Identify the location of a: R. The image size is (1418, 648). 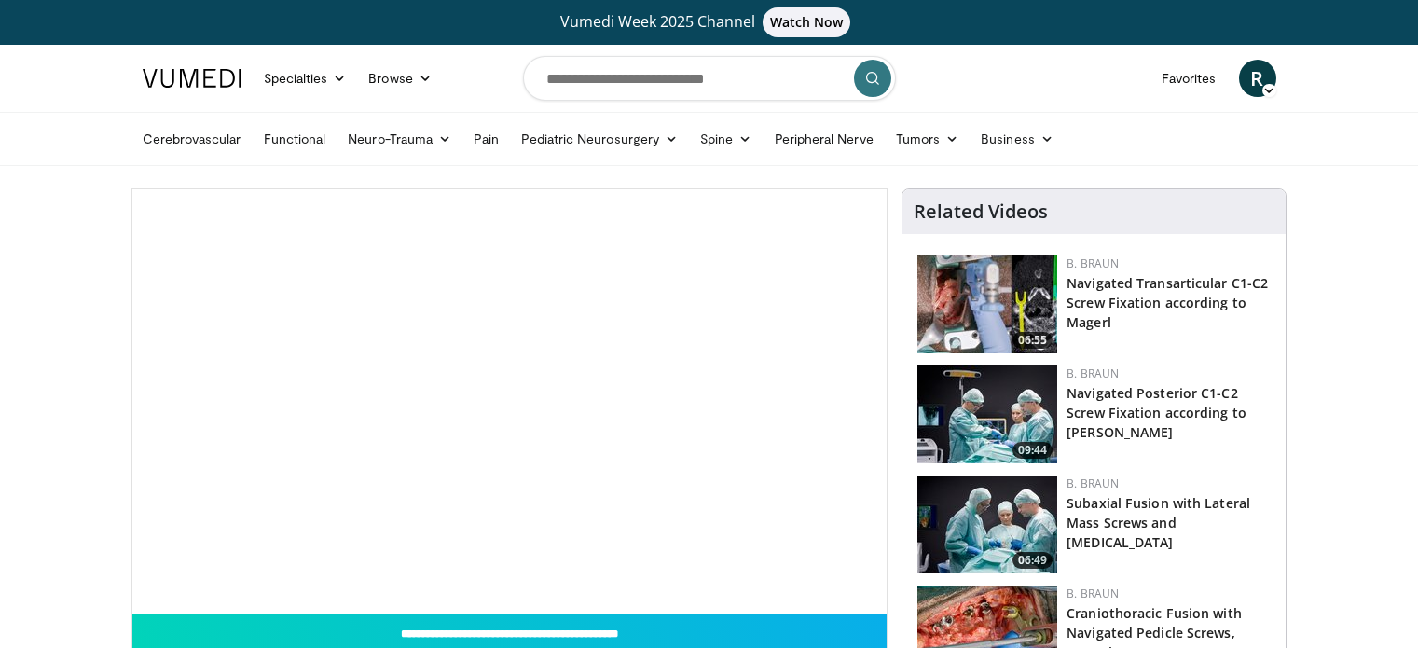
(1257, 78).